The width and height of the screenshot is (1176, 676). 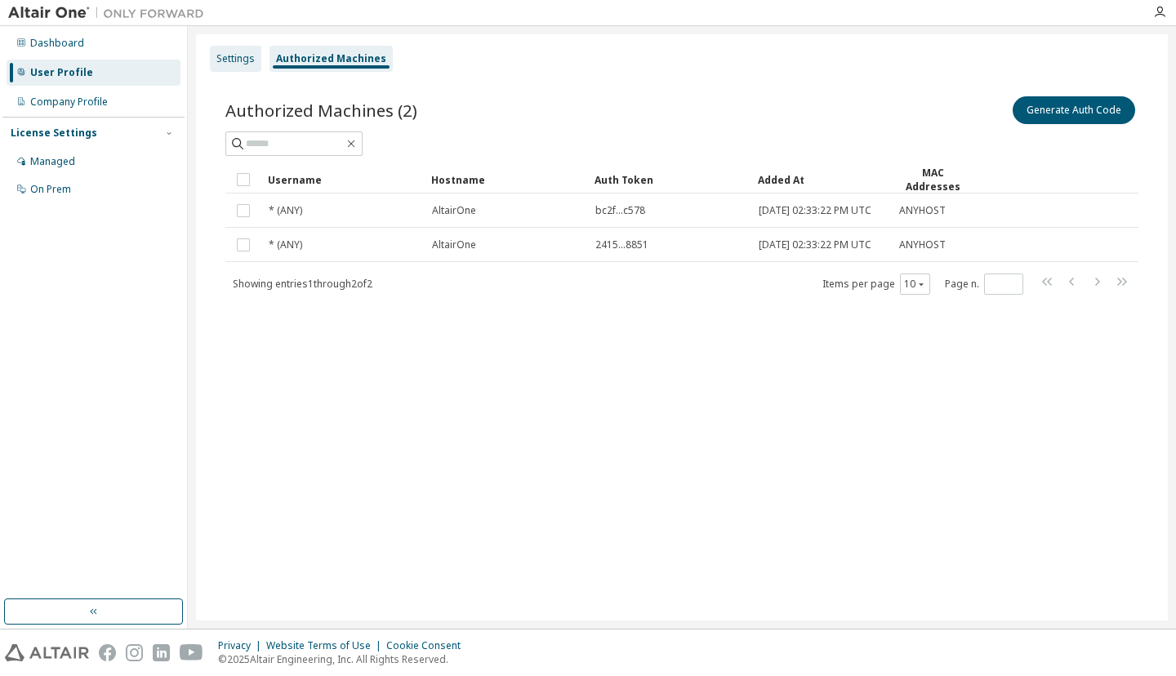 What do you see at coordinates (107, 652) in the screenshot?
I see `img: facebook.svg` at bounding box center [107, 652].